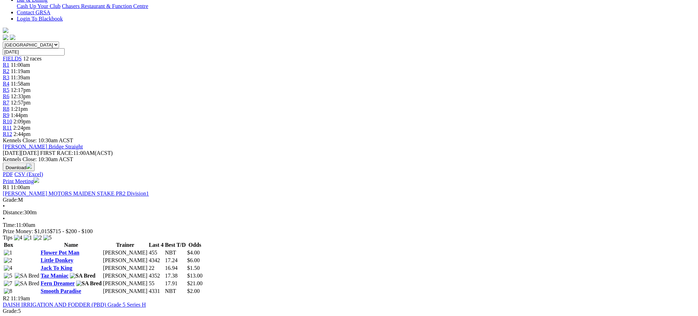  I want to click on span: R2, so click(6, 71).